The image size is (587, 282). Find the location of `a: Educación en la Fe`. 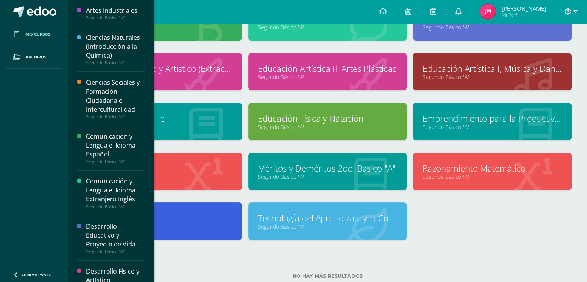

a: Educación en la Fe is located at coordinates (162, 118).